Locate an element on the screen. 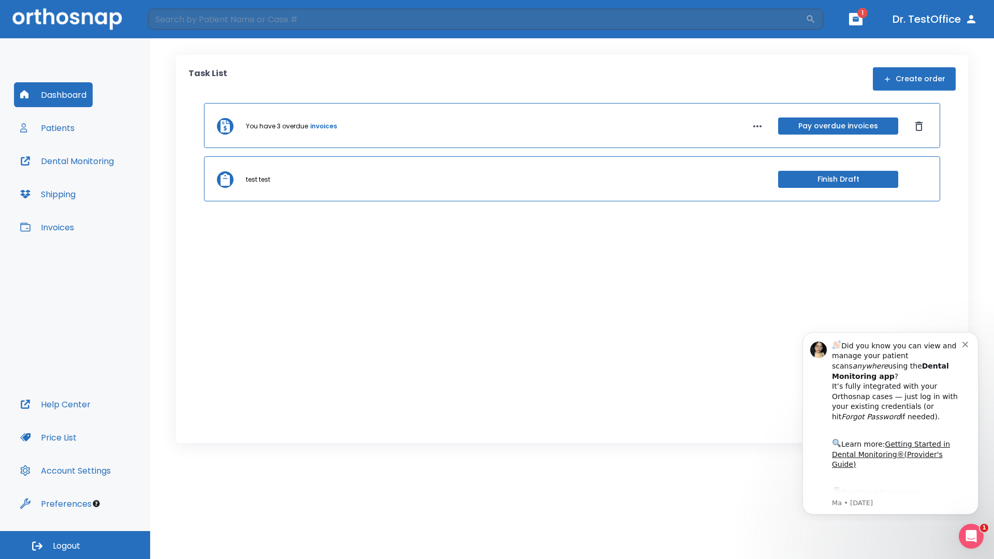 The image size is (994, 559). button: Dashboard is located at coordinates (53, 95).